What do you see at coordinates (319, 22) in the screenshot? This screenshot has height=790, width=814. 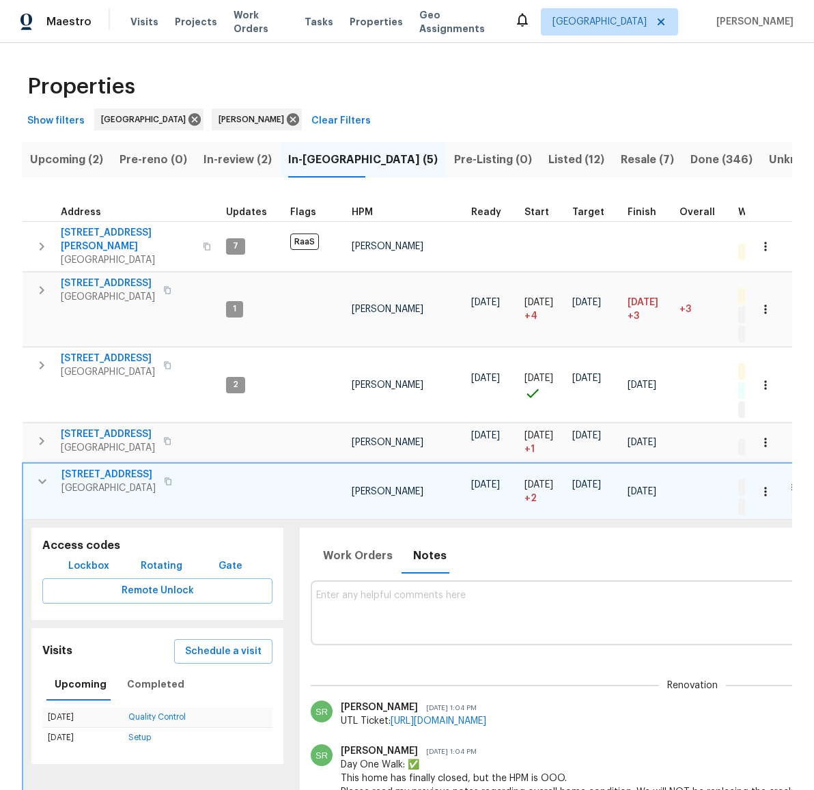 I see `span: Tasks` at bounding box center [319, 22].